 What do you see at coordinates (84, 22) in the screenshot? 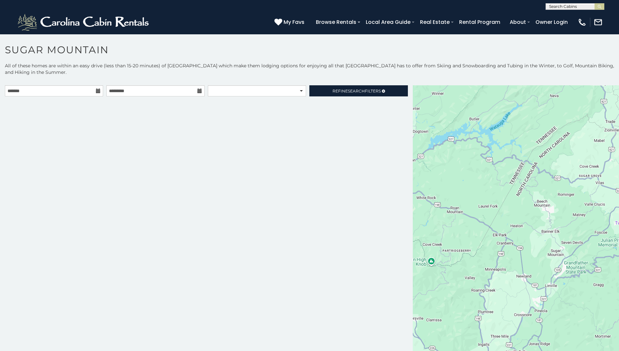
I see `img: White-1-2.png` at bounding box center [84, 22].